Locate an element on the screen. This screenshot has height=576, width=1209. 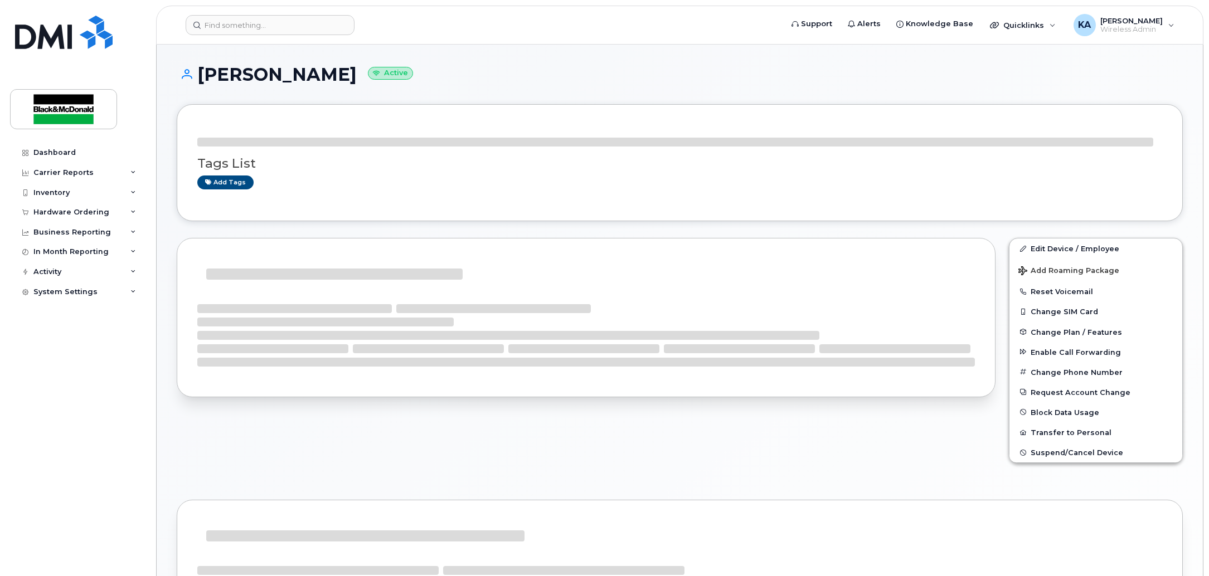
button: Transfer to Personal is located at coordinates (1096, 433).